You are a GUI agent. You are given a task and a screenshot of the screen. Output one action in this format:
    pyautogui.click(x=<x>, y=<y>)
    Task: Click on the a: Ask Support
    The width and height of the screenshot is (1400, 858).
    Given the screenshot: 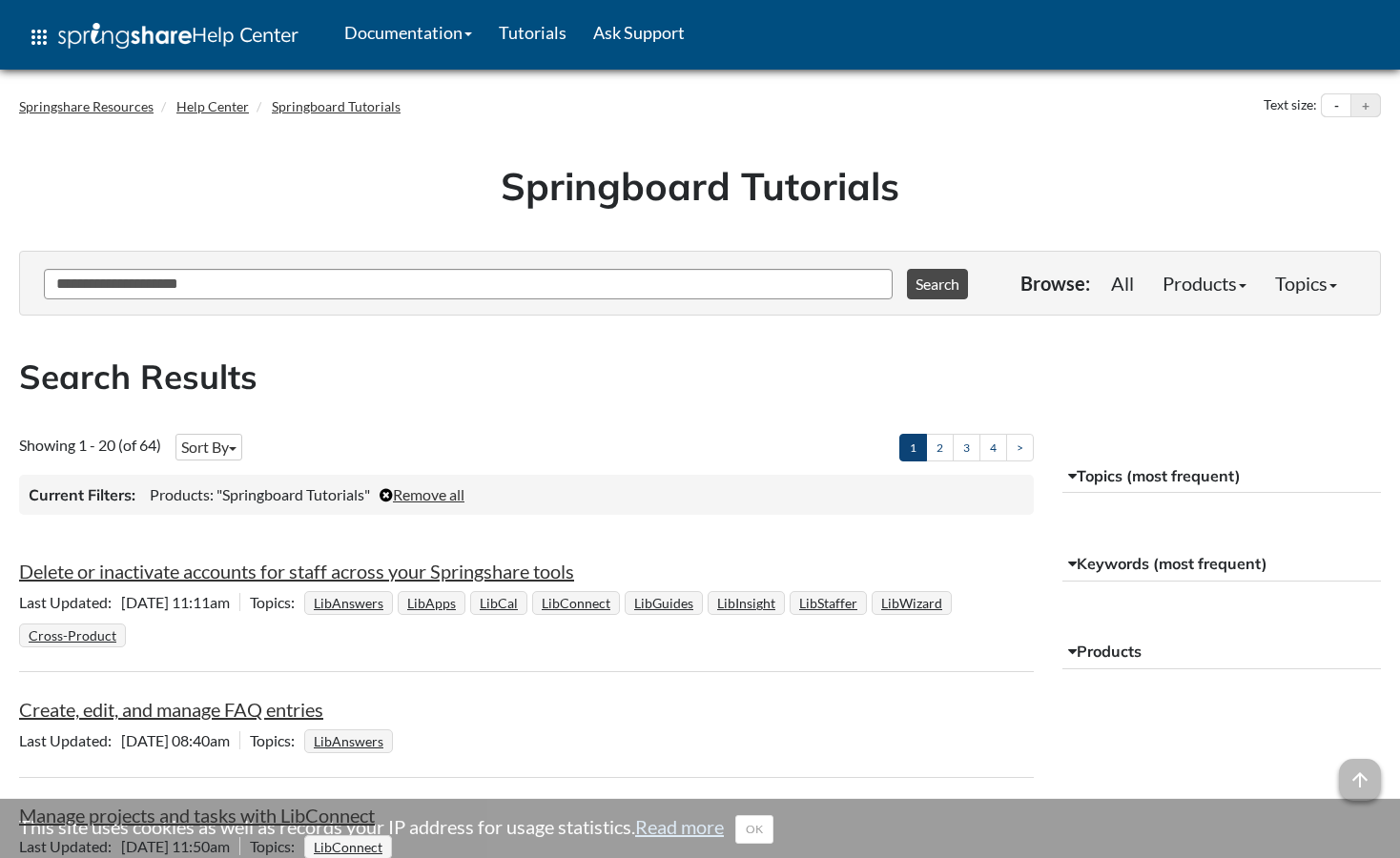 What is the action you would take?
    pyautogui.click(x=639, y=33)
    